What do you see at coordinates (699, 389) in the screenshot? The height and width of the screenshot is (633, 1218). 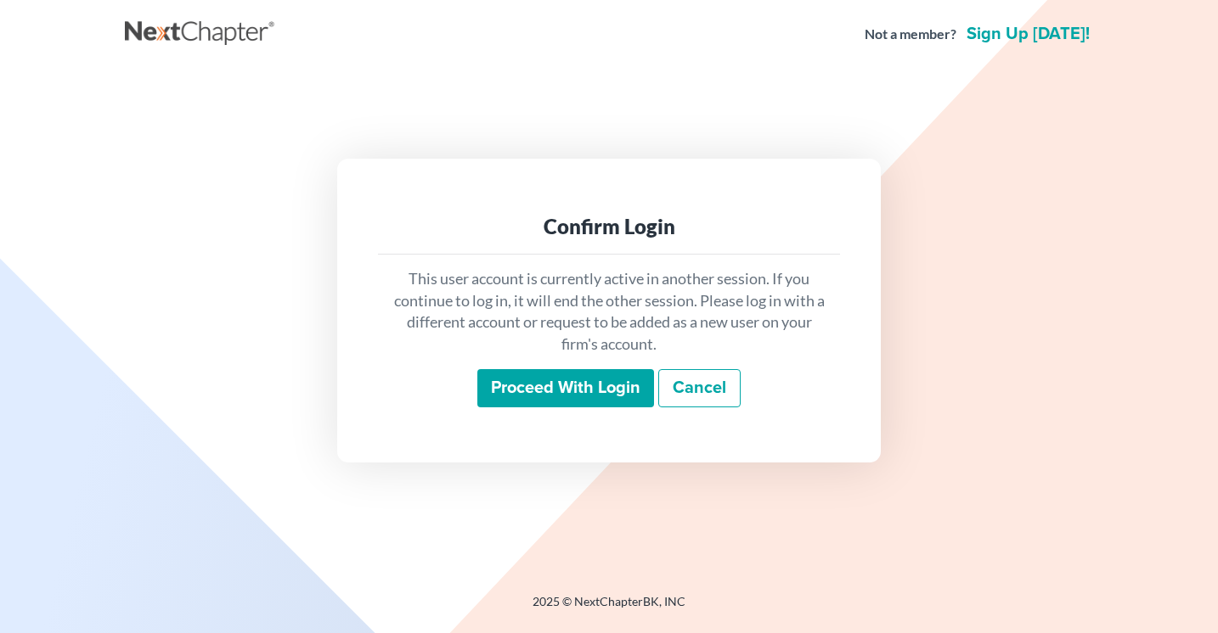 I see `a: Cancel` at bounding box center [699, 389].